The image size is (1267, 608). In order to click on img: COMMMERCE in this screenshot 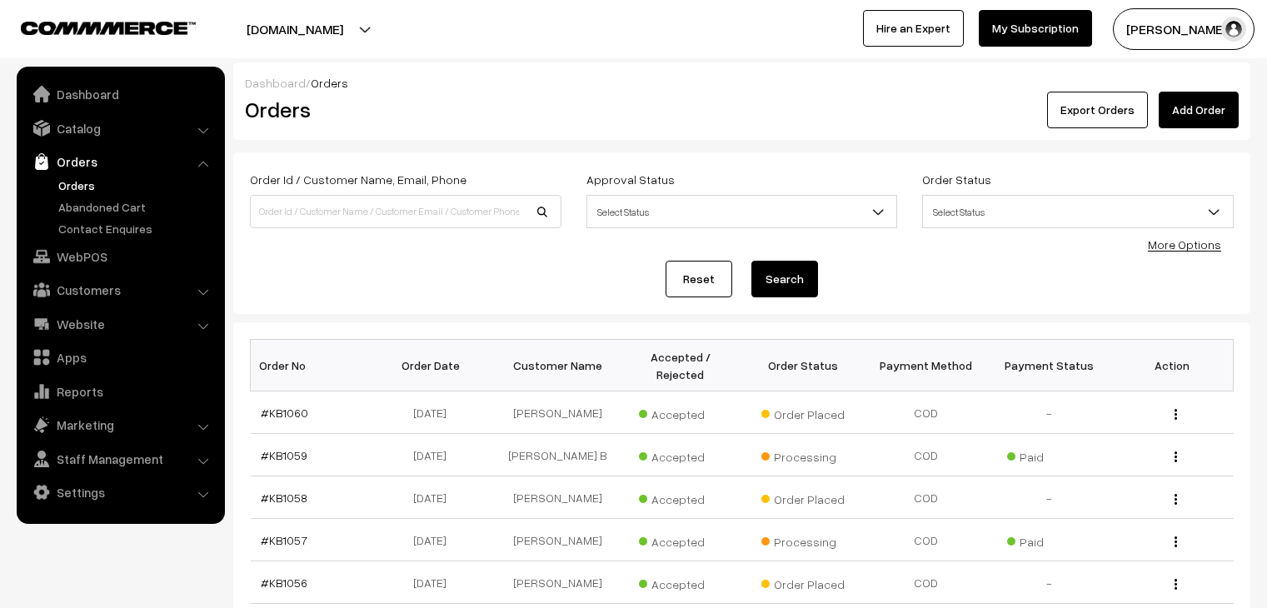, I will do `click(108, 27)`.